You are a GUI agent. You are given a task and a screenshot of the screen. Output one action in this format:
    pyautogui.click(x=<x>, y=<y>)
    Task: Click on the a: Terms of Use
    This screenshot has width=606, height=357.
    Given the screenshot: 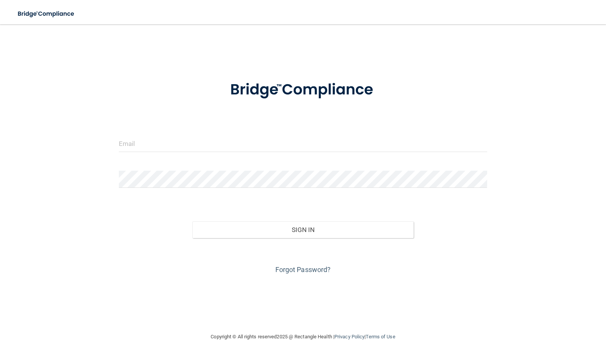 What is the action you would take?
    pyautogui.click(x=380, y=336)
    